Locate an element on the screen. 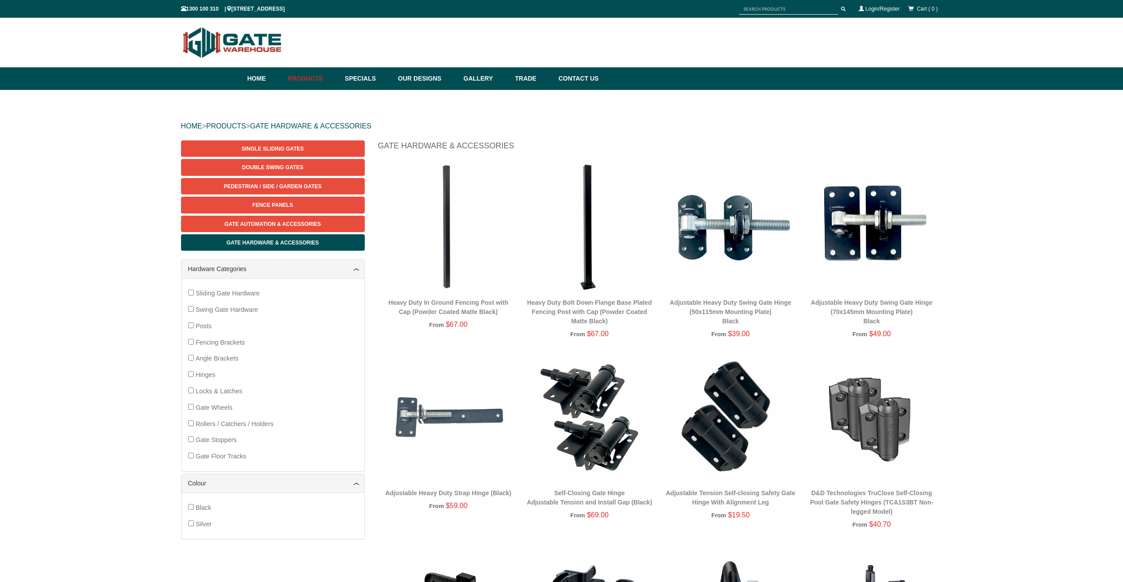 The image size is (1123, 582). a: Adjustable Heavy Duty Strap Hinge (Black) is located at coordinates (448, 493).